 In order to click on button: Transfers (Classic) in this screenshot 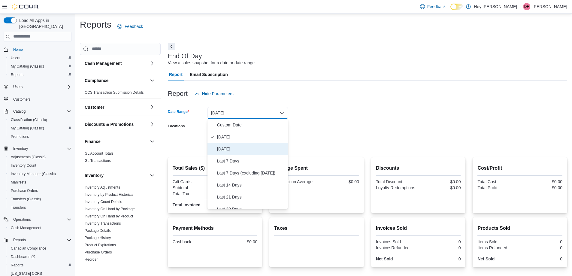, I will do `click(40, 199)`.